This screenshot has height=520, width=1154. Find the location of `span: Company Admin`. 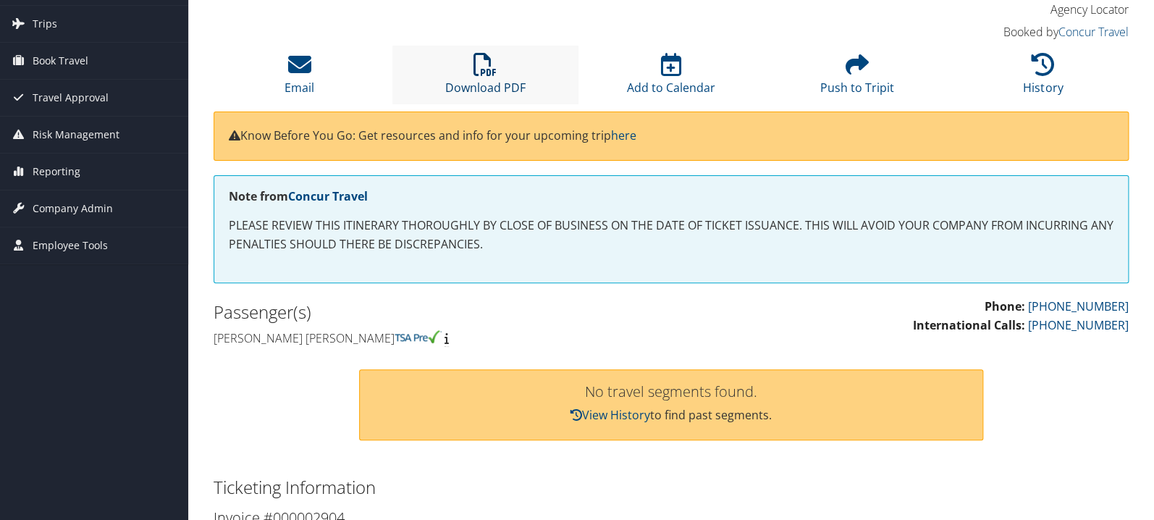

span: Company Admin is located at coordinates (72, 209).